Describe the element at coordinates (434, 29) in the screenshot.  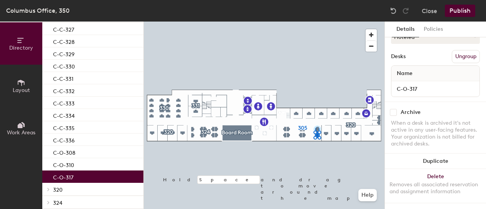
I see `button: Policies` at that location.